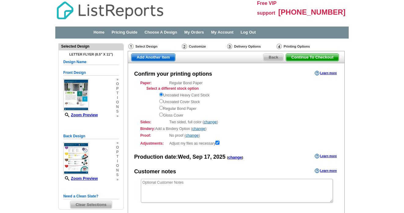 The image size is (404, 213). What do you see at coordinates (154, 83) in the screenshot?
I see `strong: Paper:` at bounding box center [154, 83].